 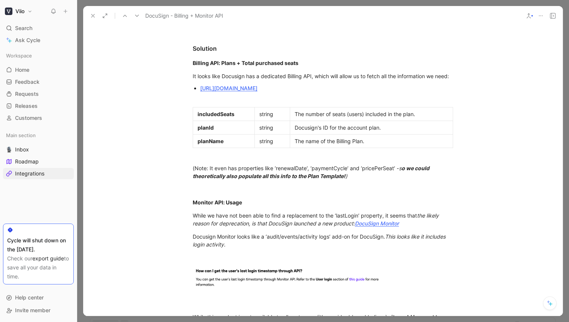 What do you see at coordinates (9, 11) in the screenshot?
I see `img: Viio` at bounding box center [9, 11].